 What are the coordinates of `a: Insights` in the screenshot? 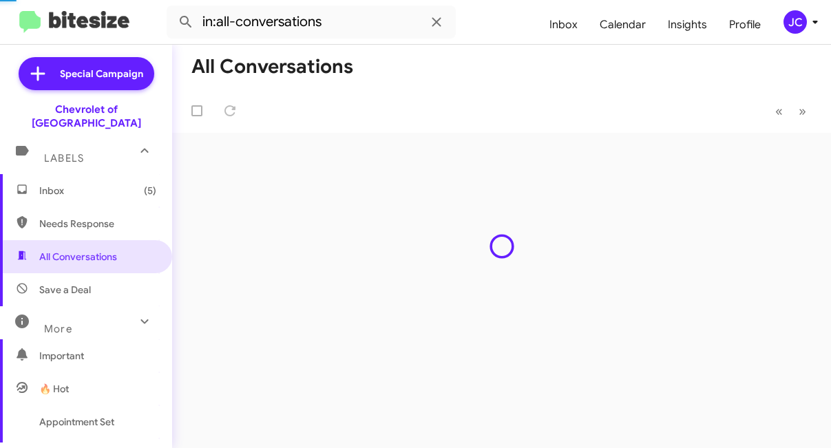 It's located at (687, 25).